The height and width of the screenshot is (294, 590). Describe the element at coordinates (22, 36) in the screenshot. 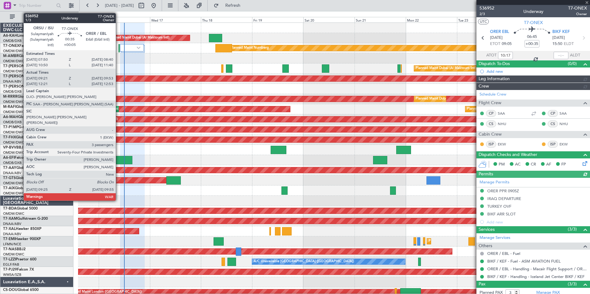

I see `a: A6-KAHLineage 1000` at that location.